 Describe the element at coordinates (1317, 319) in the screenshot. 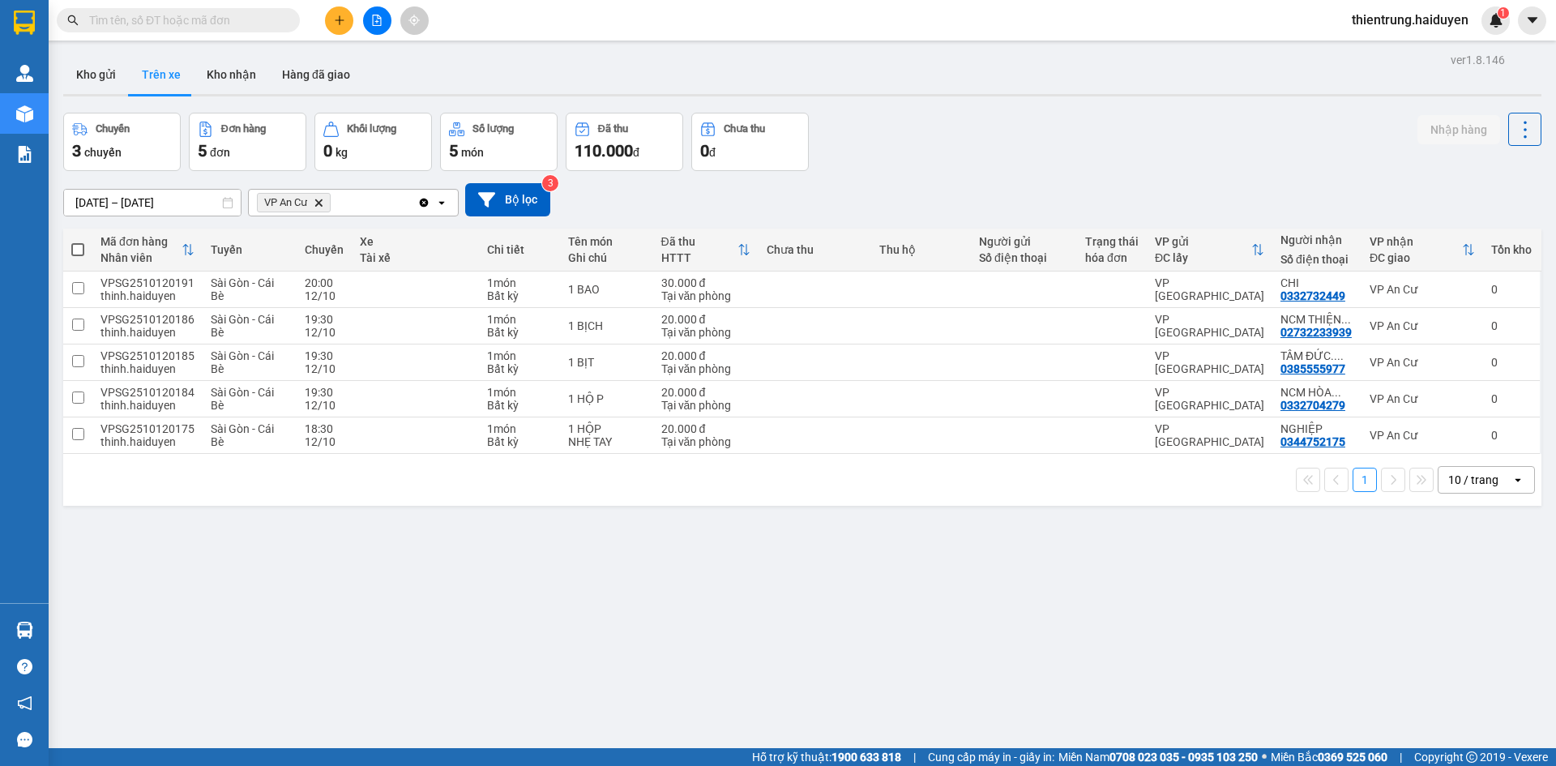

I see `div: NCM THIỆN TRUNG` at that location.